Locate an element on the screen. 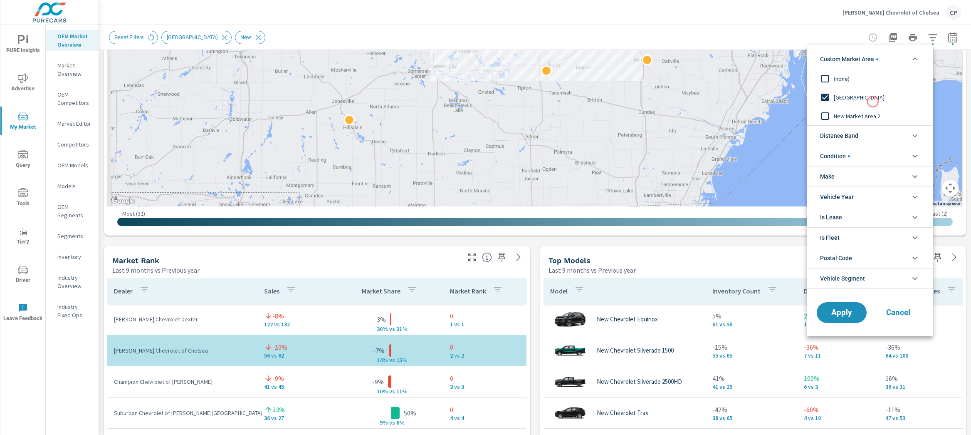 The width and height of the screenshot is (971, 435). ul: filter options is located at coordinates (870, 168).